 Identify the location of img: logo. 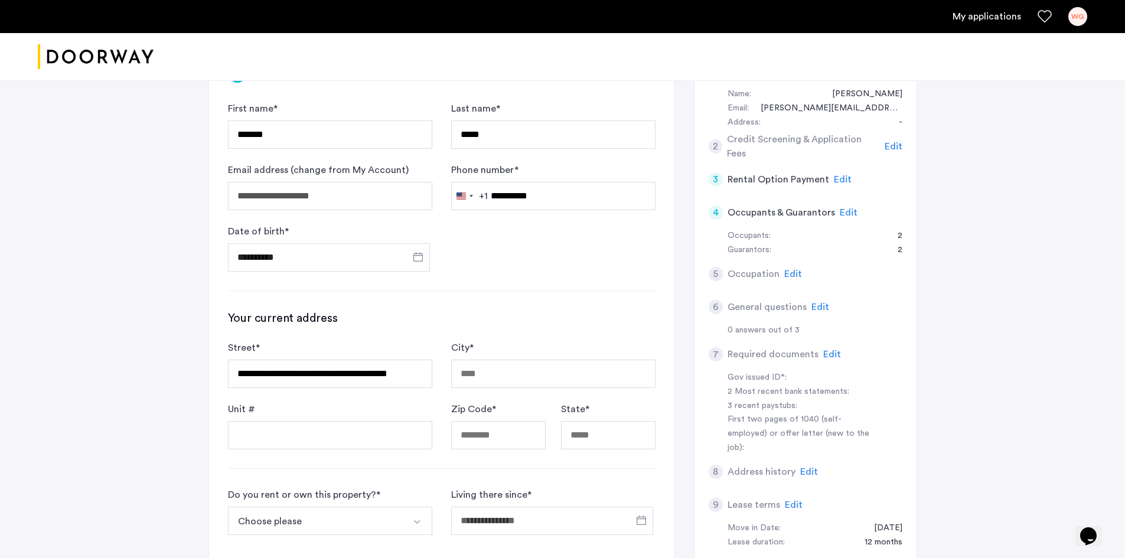
(96, 57).